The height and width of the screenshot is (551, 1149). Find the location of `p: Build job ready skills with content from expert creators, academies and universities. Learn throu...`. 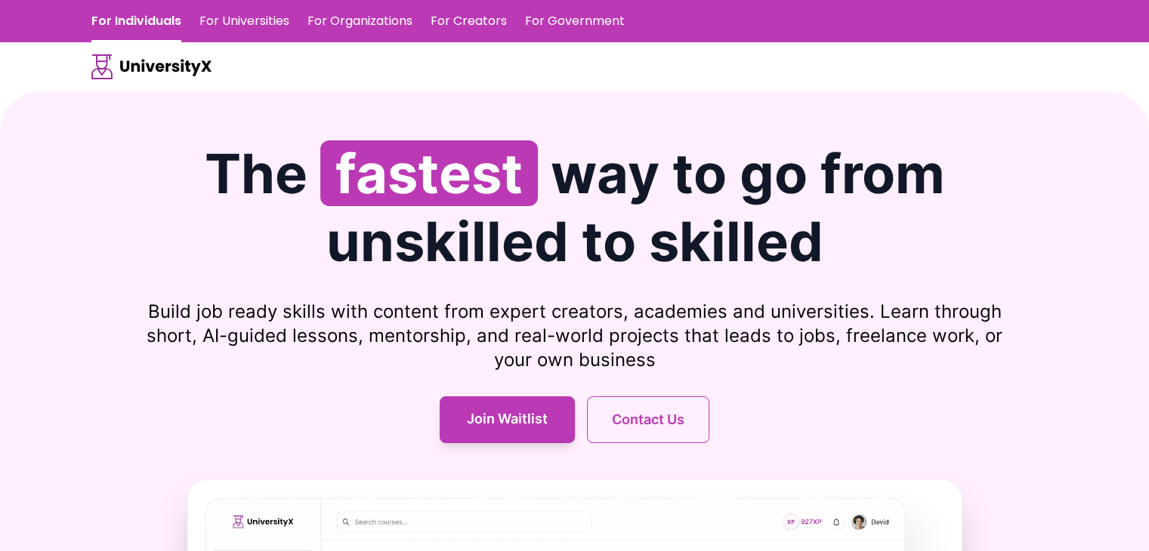

p: Build job ready skills with content from expert creators, academies and universities. Learn throu... is located at coordinates (575, 336).